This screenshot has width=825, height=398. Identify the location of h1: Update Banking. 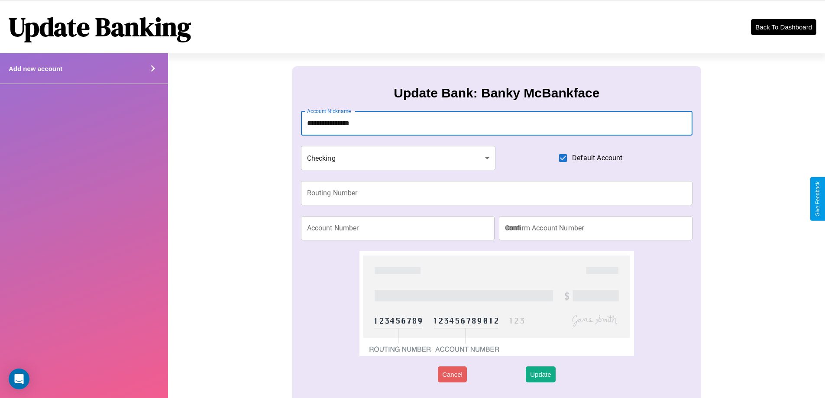
(100, 27).